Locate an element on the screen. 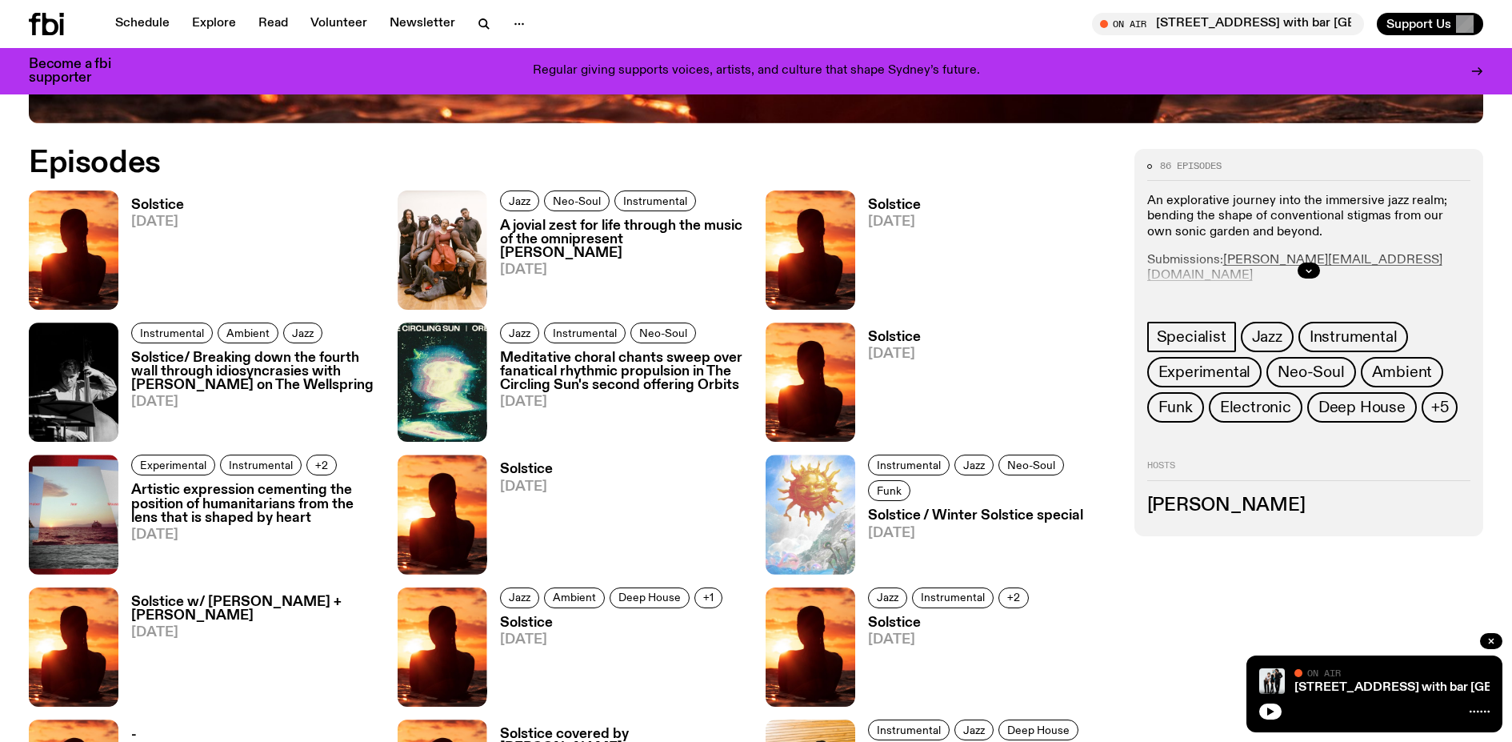 The image size is (1512, 742). a: Newsletter is located at coordinates (422, 24).